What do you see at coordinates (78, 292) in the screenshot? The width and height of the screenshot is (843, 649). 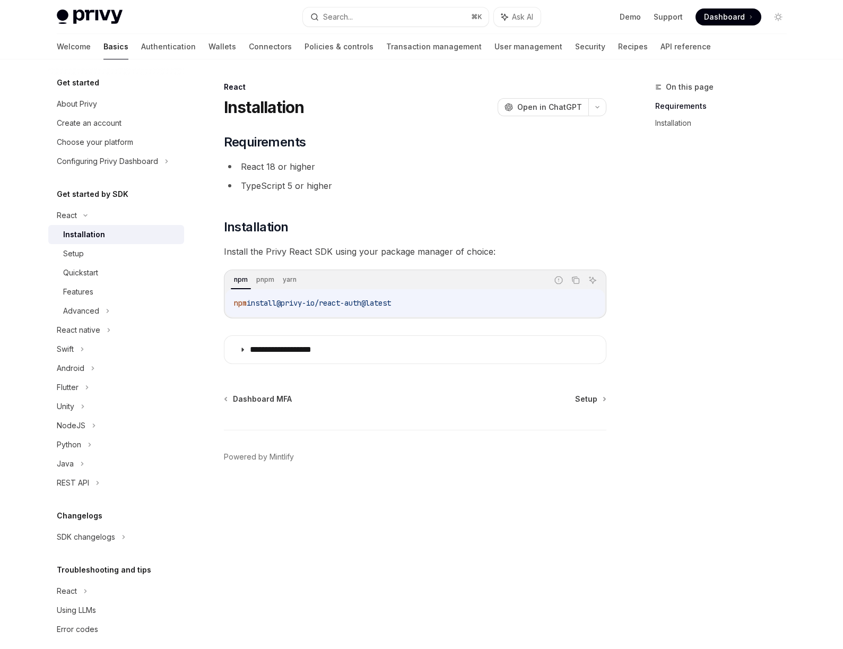 I see `div: Features` at bounding box center [78, 292].